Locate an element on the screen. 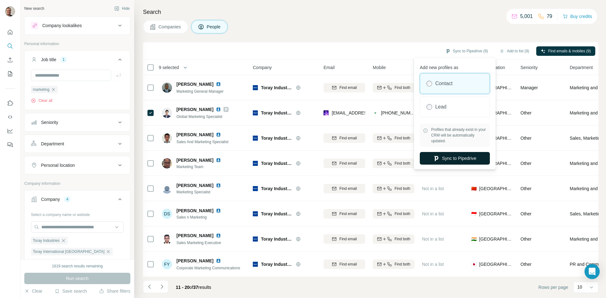  button: Feedback is located at coordinates (10, 145).